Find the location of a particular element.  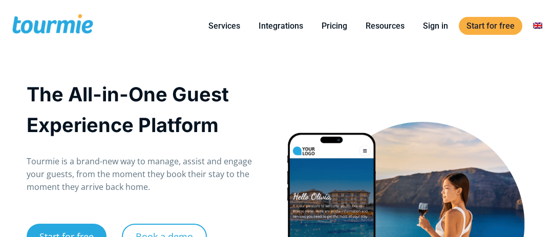

a: Pricing is located at coordinates (334, 26).